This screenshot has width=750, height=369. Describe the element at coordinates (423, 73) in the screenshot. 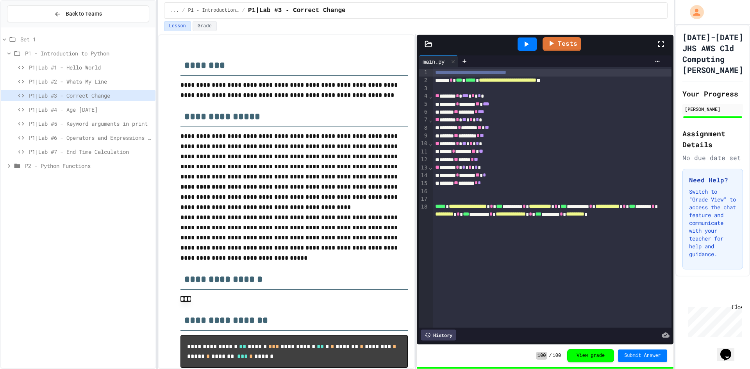

I see `div: 1` at that location.